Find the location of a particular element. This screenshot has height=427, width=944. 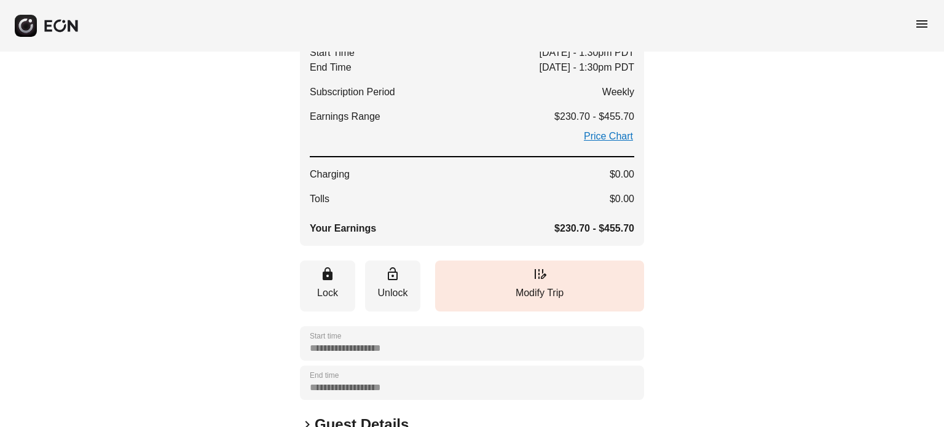

button: Lock is located at coordinates (328, 286).